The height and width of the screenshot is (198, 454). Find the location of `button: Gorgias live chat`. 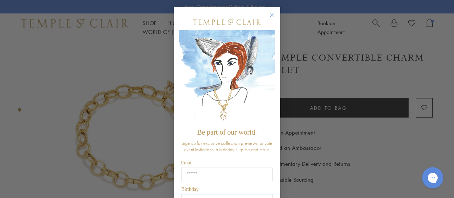

button: Gorgias live chat is located at coordinates (14, 13).